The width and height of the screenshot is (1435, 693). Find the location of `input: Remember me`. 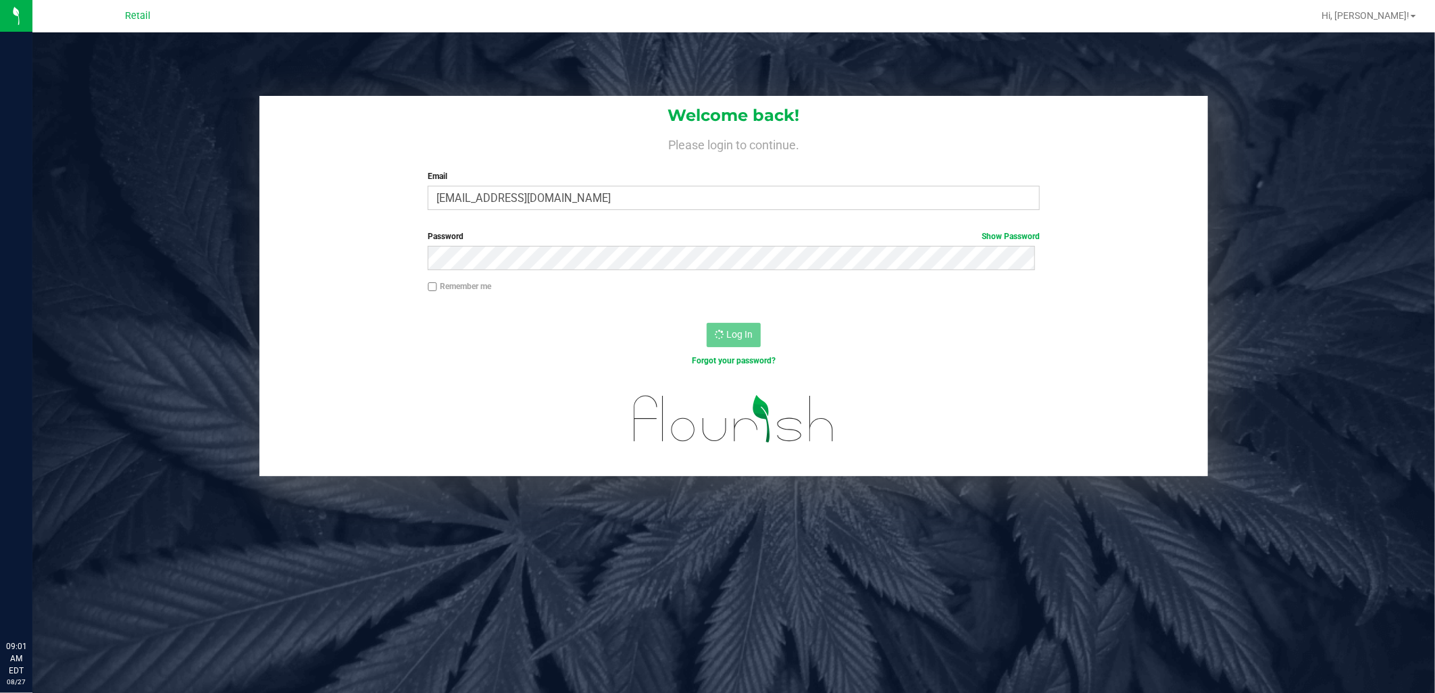

input: Remember me is located at coordinates (432, 287).